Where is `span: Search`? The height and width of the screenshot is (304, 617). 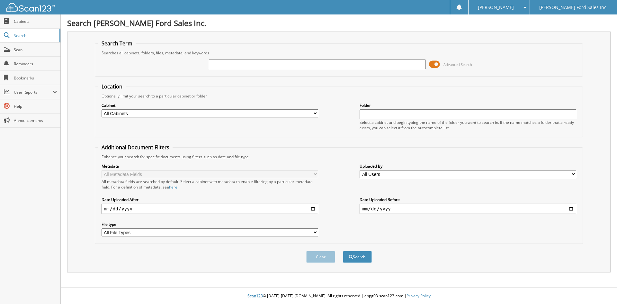 span: Search is located at coordinates (35, 35).